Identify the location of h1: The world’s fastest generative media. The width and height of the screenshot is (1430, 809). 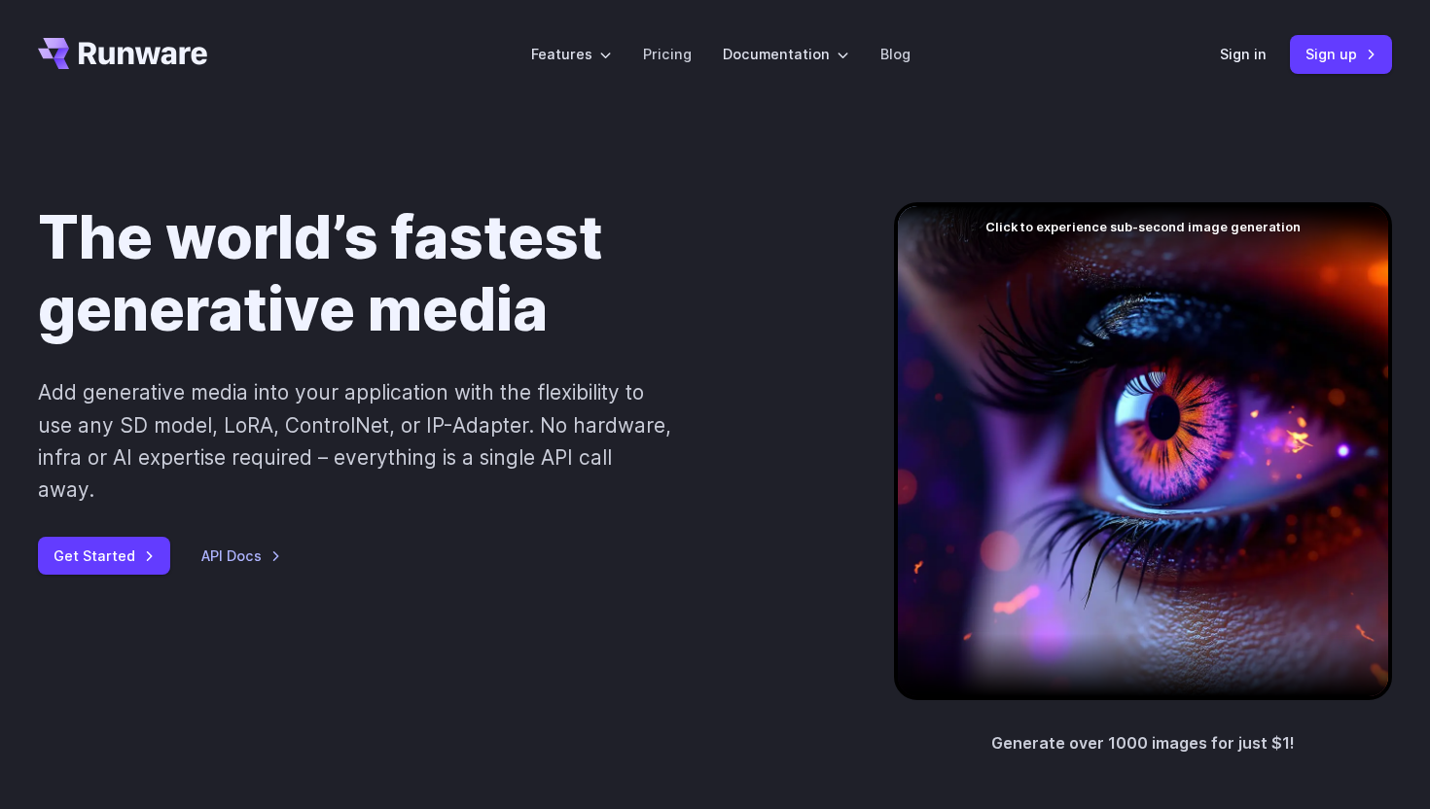
(435, 273).